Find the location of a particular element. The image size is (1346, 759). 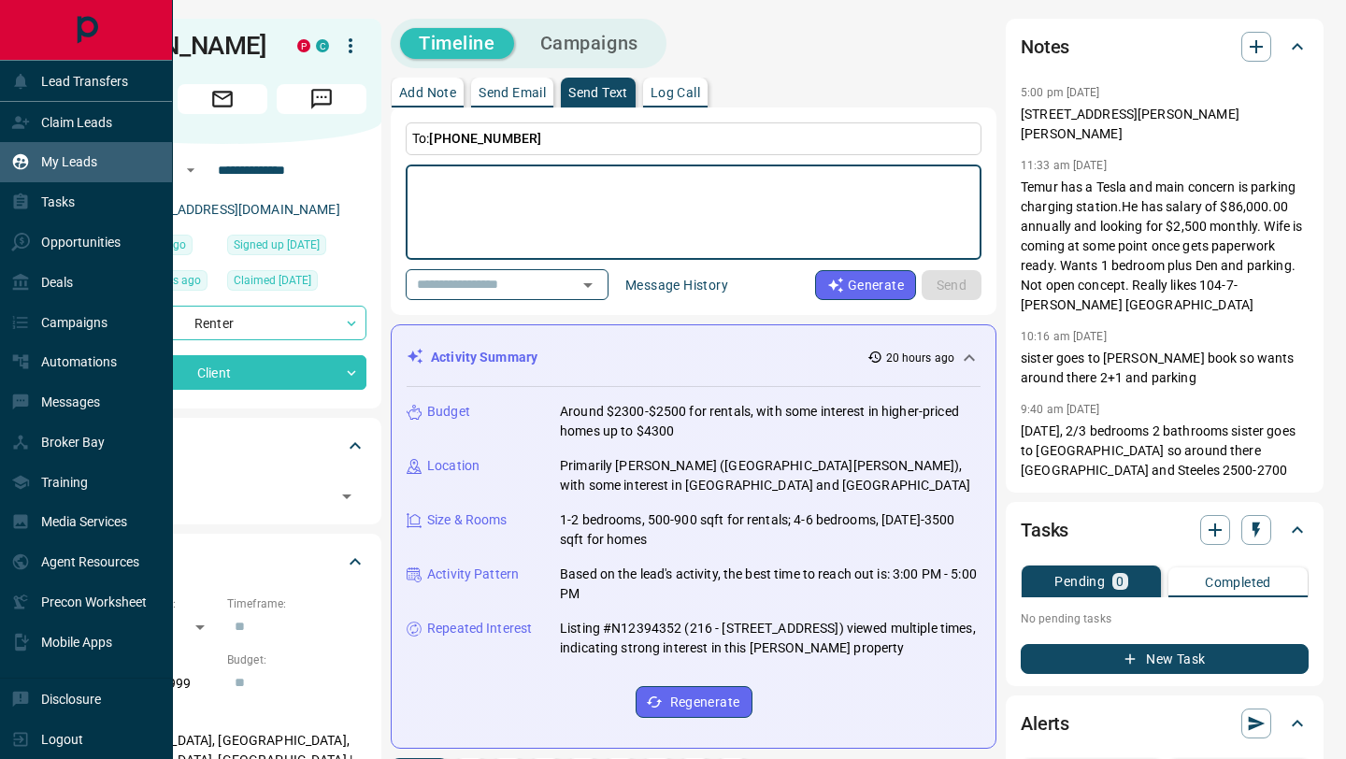

p: Activity Pattern is located at coordinates (473, 574).